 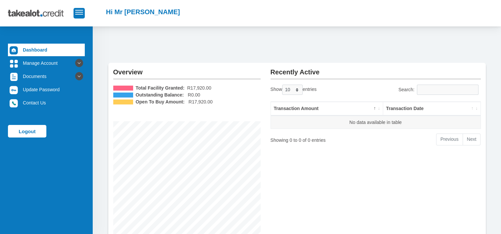 I want to click on h2: Overview, so click(x=187, y=70).